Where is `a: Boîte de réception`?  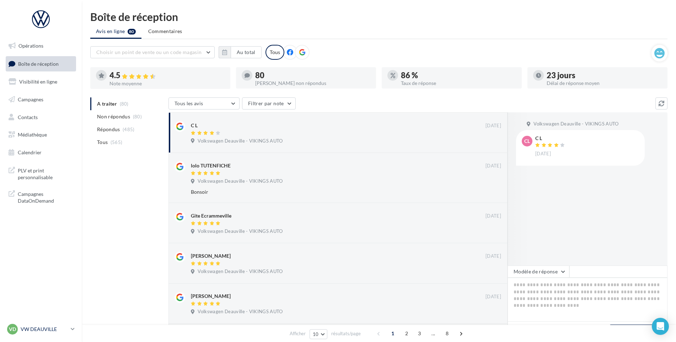
a: Boîte de réception is located at coordinates (41, 64).